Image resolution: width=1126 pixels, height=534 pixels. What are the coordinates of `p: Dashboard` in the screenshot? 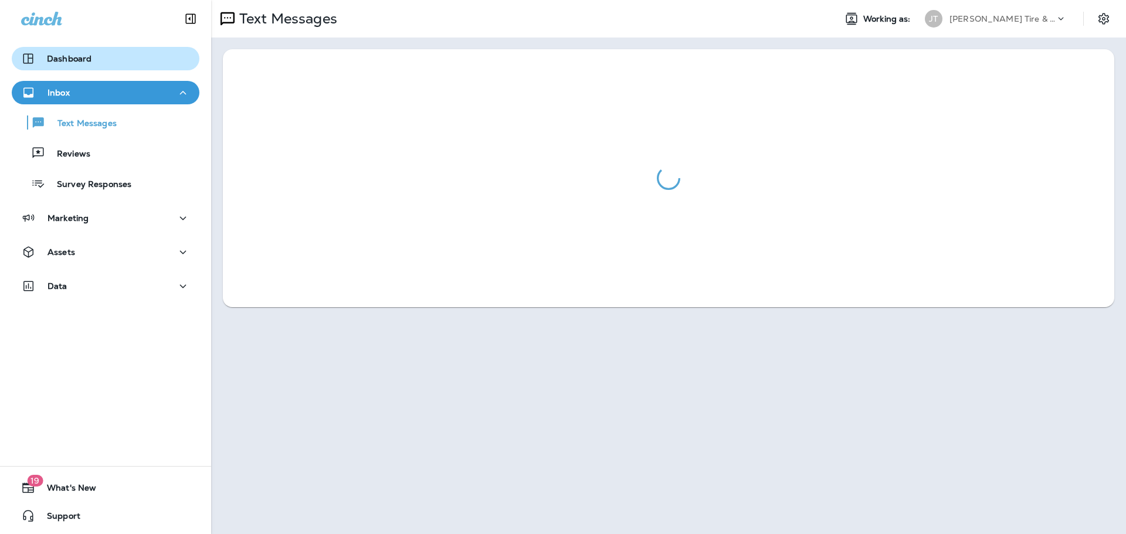 It's located at (69, 59).